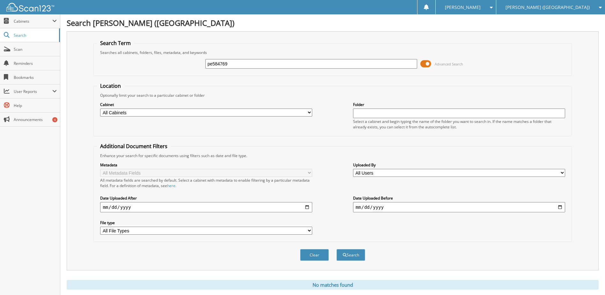 The height and width of the screenshot is (295, 605). I want to click on input: end, so click(459, 207).